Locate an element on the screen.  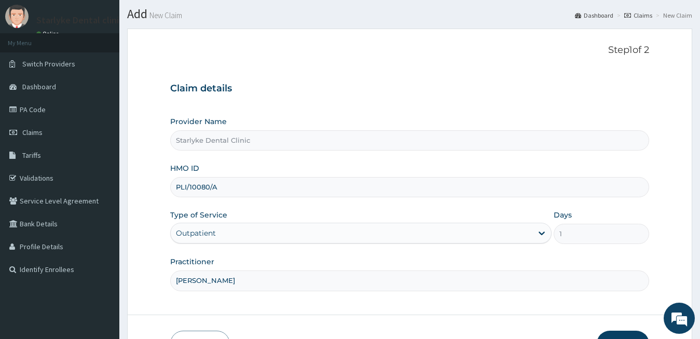
input: Enter Name is located at coordinates (410, 280).